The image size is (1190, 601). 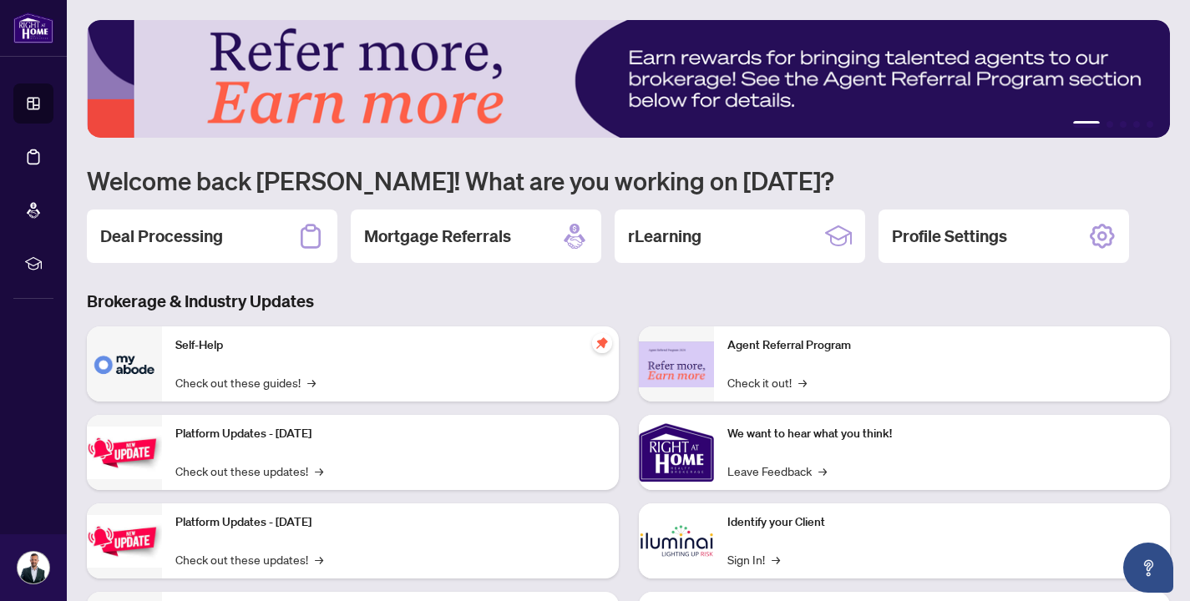 What do you see at coordinates (665, 236) in the screenshot?
I see `h2: rLearning` at bounding box center [665, 236].